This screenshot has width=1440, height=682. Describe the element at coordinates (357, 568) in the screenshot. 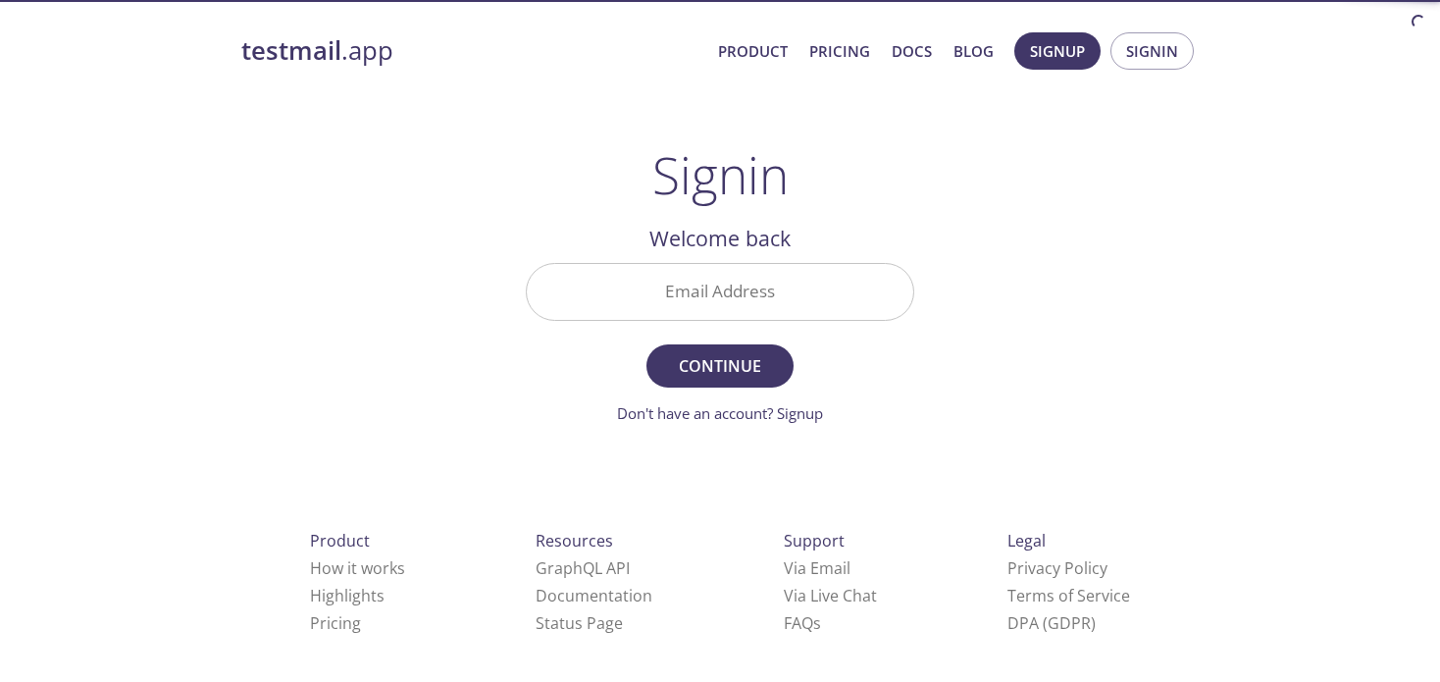

I see `a: How it works` at that location.